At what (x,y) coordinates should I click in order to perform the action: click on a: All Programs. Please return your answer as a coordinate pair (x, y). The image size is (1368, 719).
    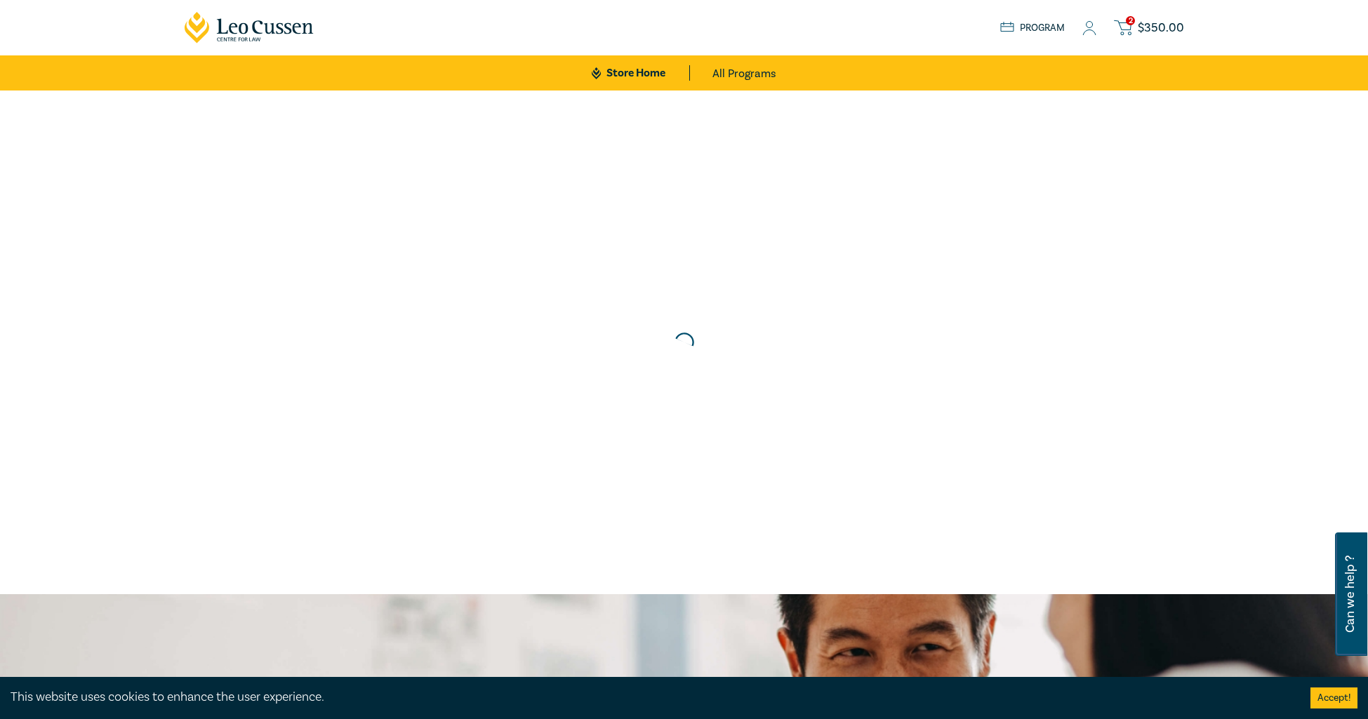
    Looking at the image, I should click on (744, 73).